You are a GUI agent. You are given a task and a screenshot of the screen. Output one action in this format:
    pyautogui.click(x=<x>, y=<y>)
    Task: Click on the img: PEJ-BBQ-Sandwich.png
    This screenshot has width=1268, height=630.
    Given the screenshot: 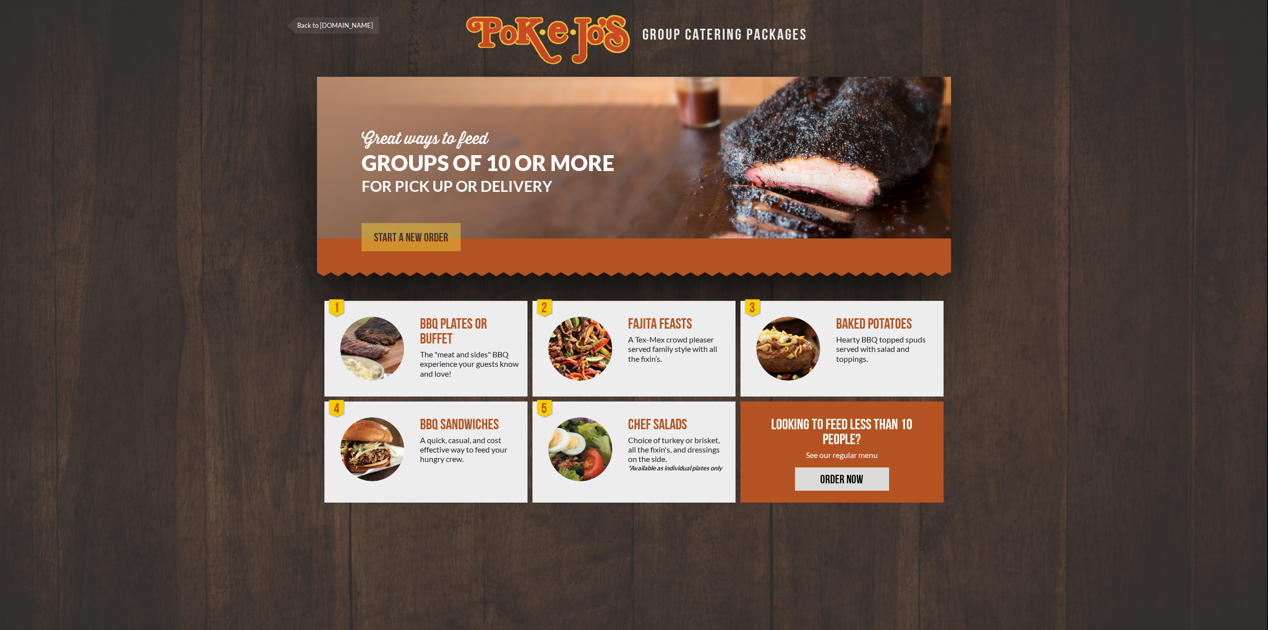 What is the action you would take?
    pyautogui.click(x=372, y=449)
    